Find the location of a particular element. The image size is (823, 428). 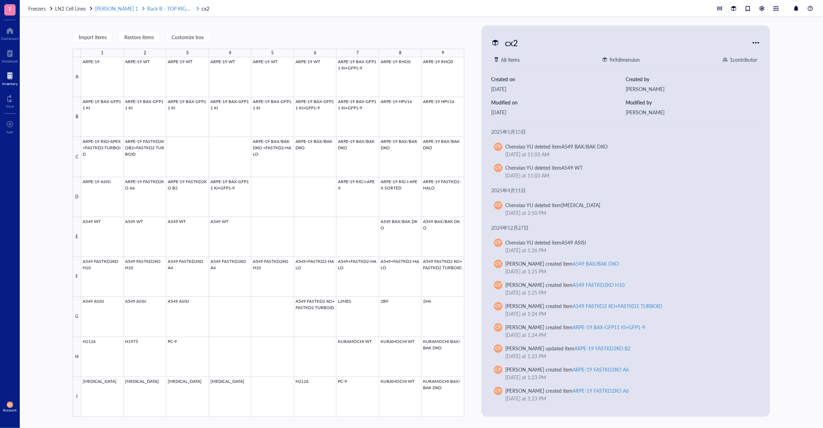

div: ARPE-19 BAX-GFP11 KI+GFP1-9 is located at coordinates (609, 327).